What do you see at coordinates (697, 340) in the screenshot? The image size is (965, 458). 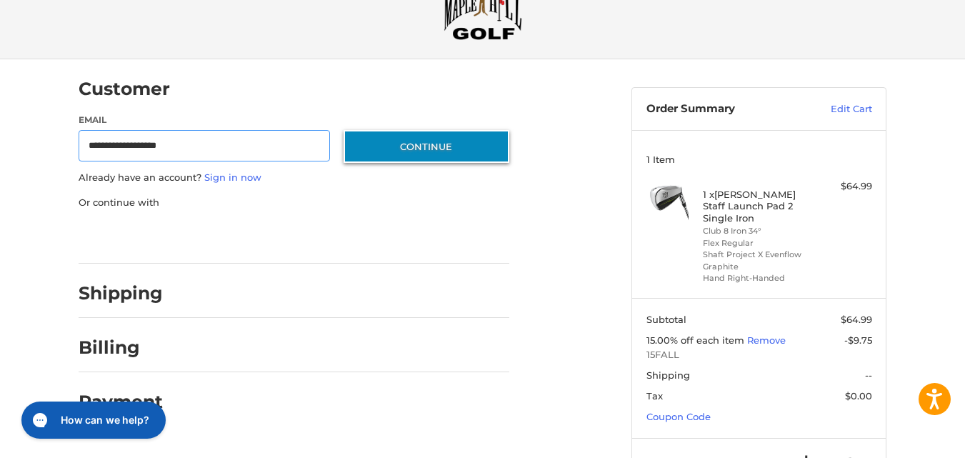 I see `span: 15.00% off each item` at bounding box center [697, 340].